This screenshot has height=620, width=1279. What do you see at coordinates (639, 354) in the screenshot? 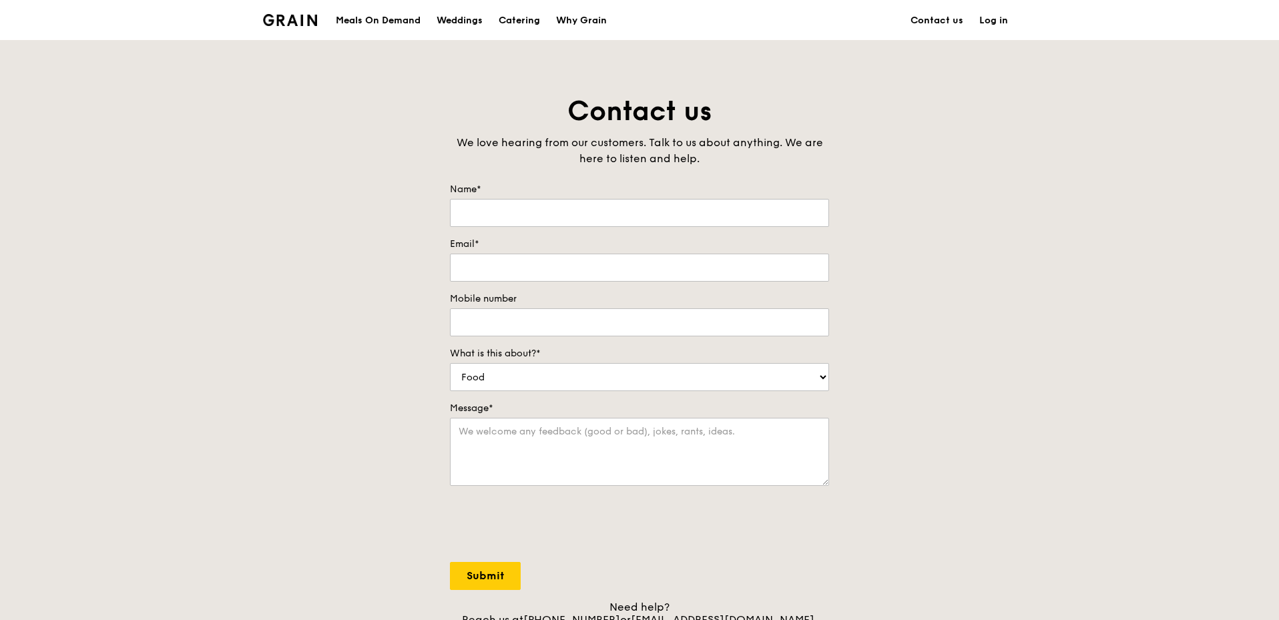
I see `label: What is this about?*` at bounding box center [639, 354].